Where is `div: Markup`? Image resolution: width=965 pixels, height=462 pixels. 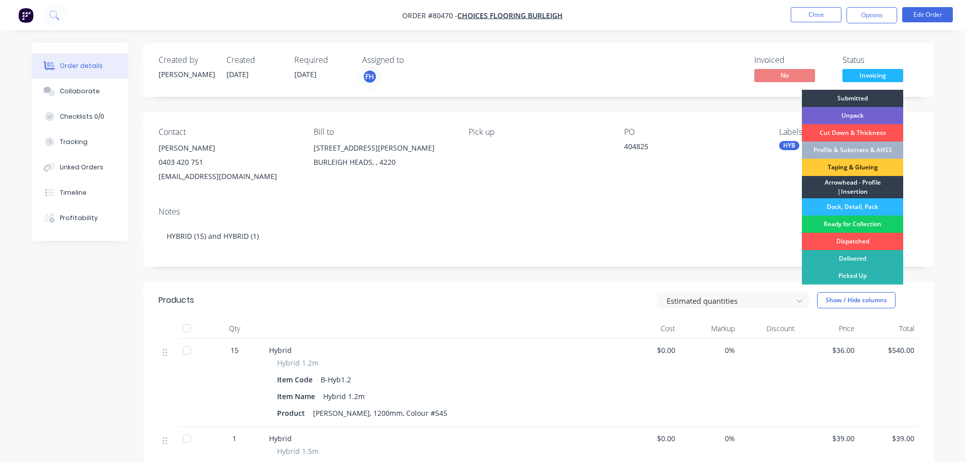 div: Markup is located at coordinates (709, 328).